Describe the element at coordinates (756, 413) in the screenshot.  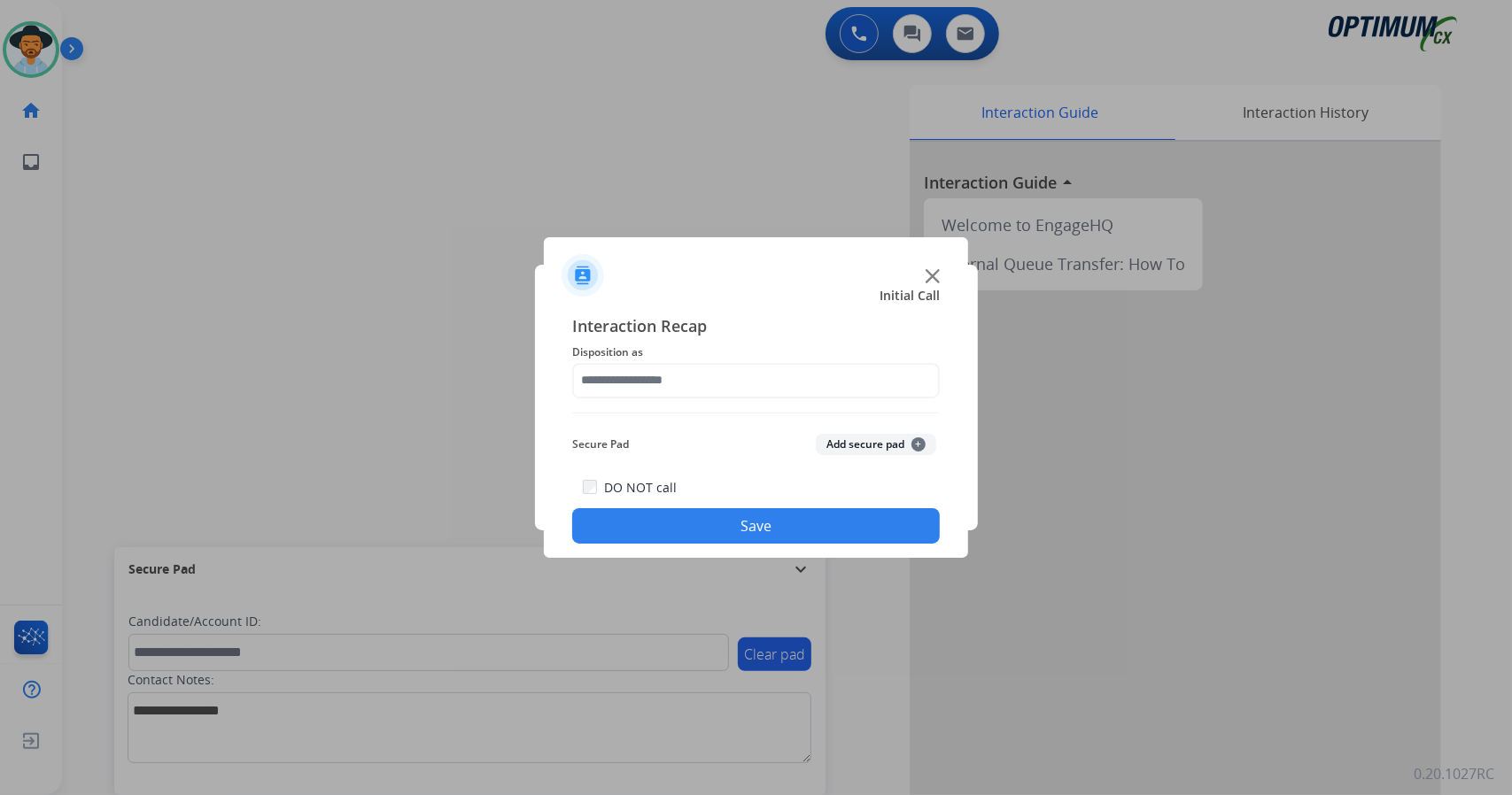
I see `img: contact-recap-line.svg` at that location.